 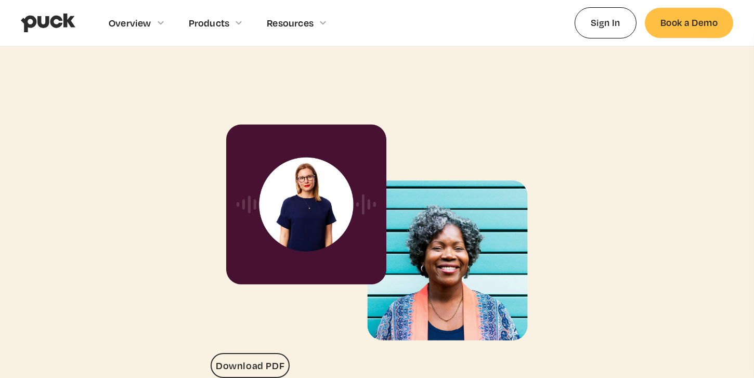 What do you see at coordinates (605, 22) in the screenshot?
I see `a: Sign In` at bounding box center [605, 22].